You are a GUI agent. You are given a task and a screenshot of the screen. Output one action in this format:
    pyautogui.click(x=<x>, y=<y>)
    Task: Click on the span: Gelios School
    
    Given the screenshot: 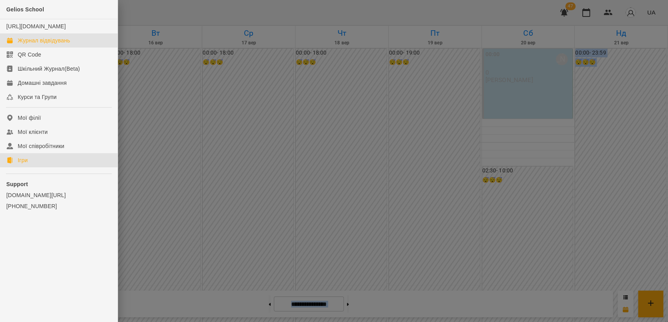 What is the action you would take?
    pyautogui.click(x=25, y=9)
    